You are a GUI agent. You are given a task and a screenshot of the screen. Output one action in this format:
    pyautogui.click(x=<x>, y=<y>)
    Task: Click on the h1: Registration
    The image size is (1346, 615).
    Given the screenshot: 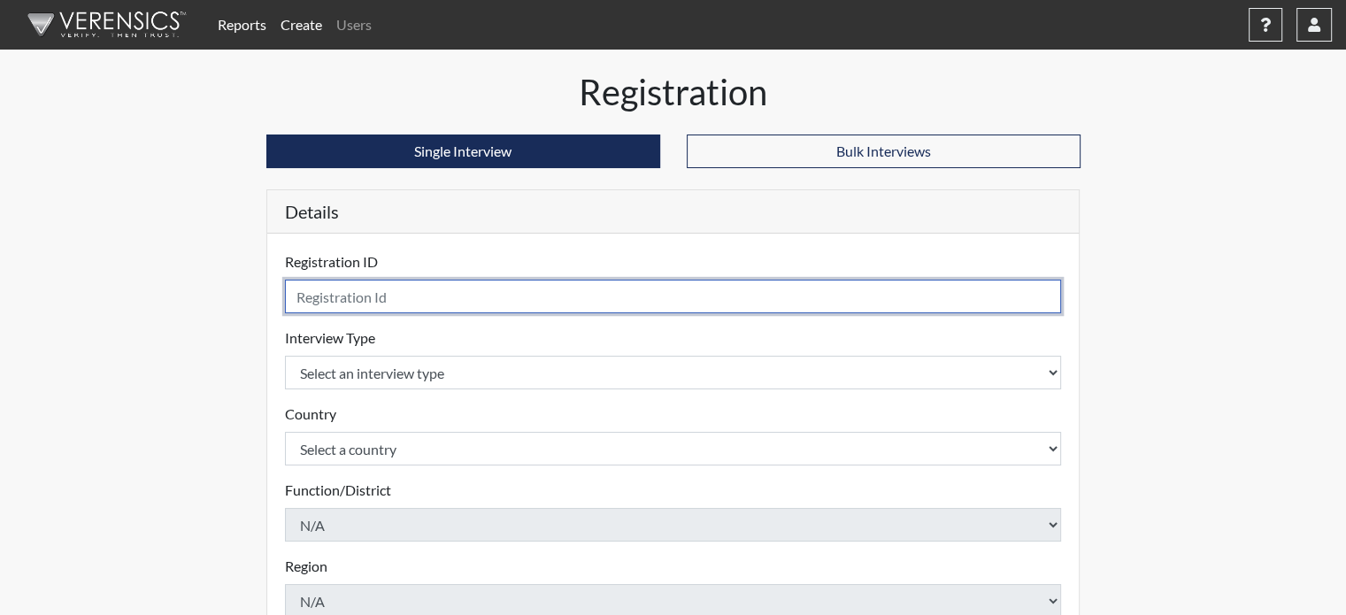 What is the action you would take?
    pyautogui.click(x=674, y=92)
    